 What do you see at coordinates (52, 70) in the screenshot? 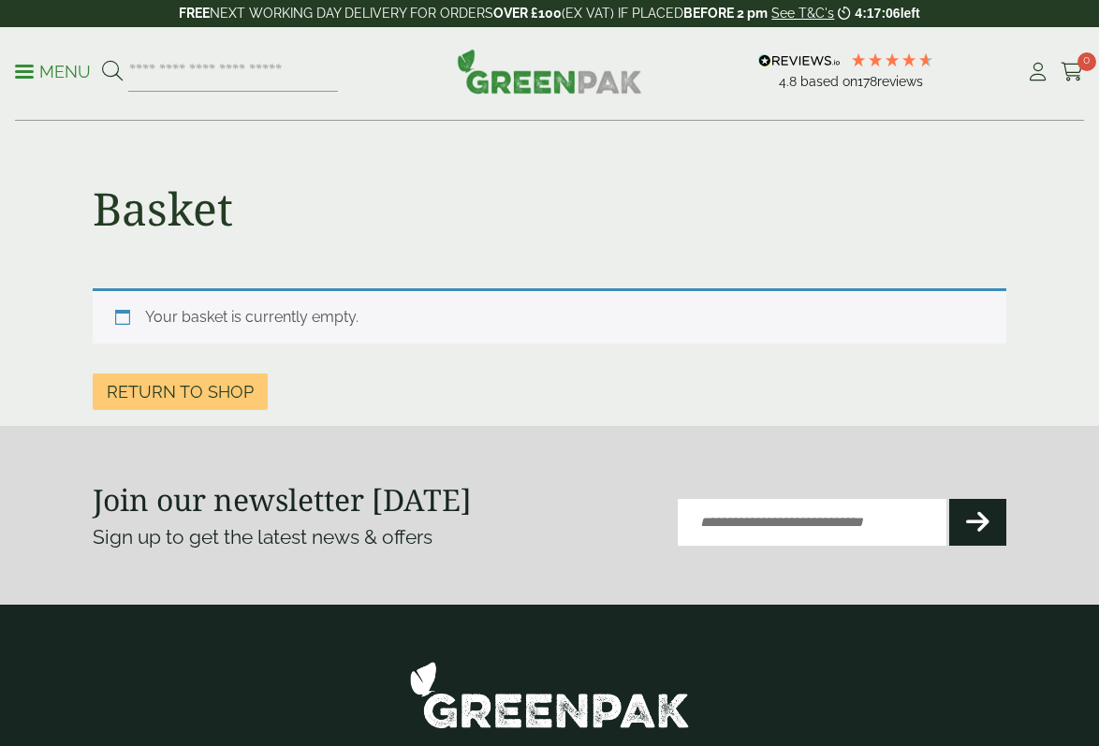
I see `a: Menu` at bounding box center [52, 70].